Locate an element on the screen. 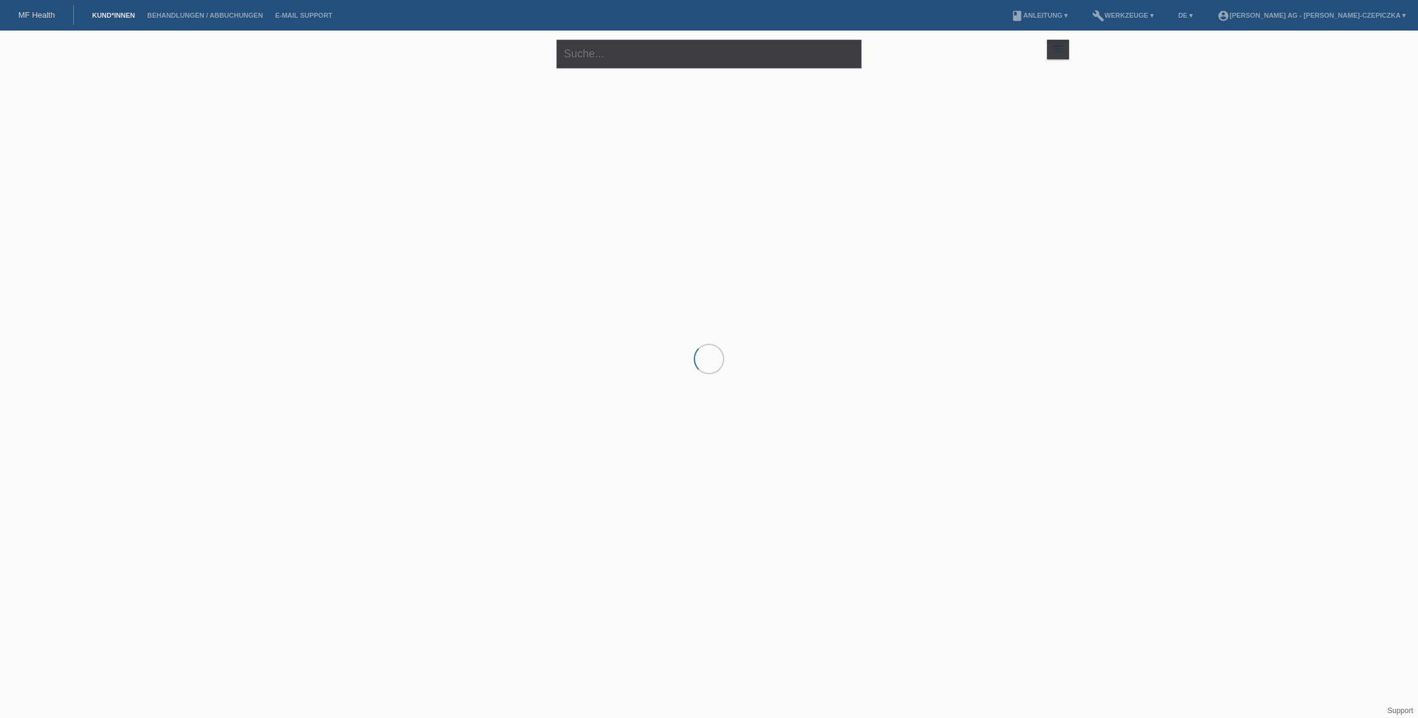  a: Behandlungen / Abbuchungen is located at coordinates (205, 15).